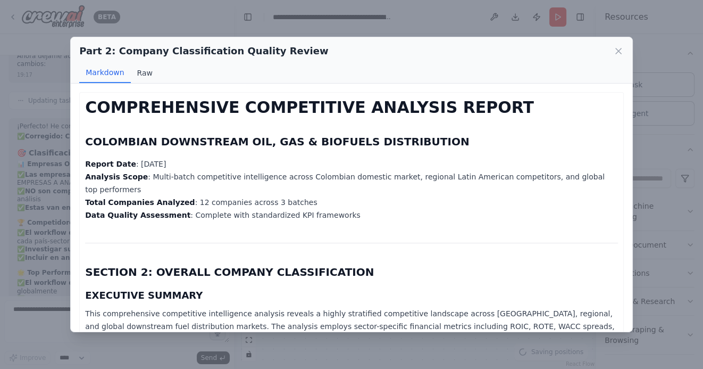  What do you see at coordinates (352, 326) in the screenshot?
I see `p: This comprehensive competitive intelligence analysis reveals a highly stratified competitive land...` at bounding box center [352, 326].